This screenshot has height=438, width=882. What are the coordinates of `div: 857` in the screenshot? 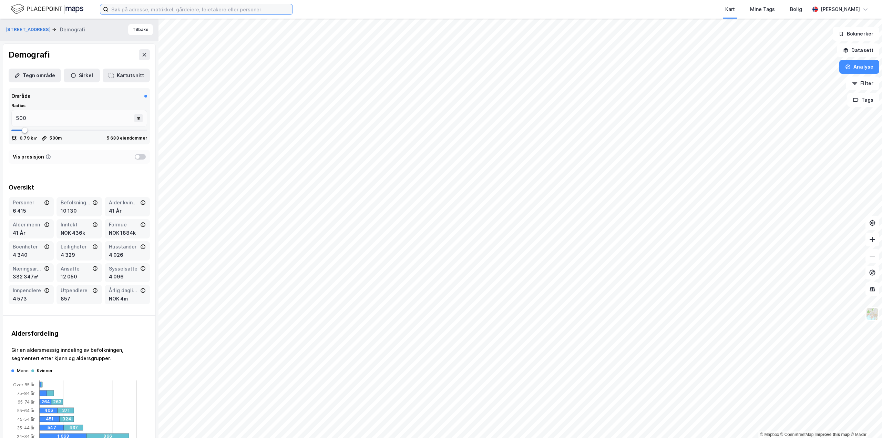 It's located at (79, 299).